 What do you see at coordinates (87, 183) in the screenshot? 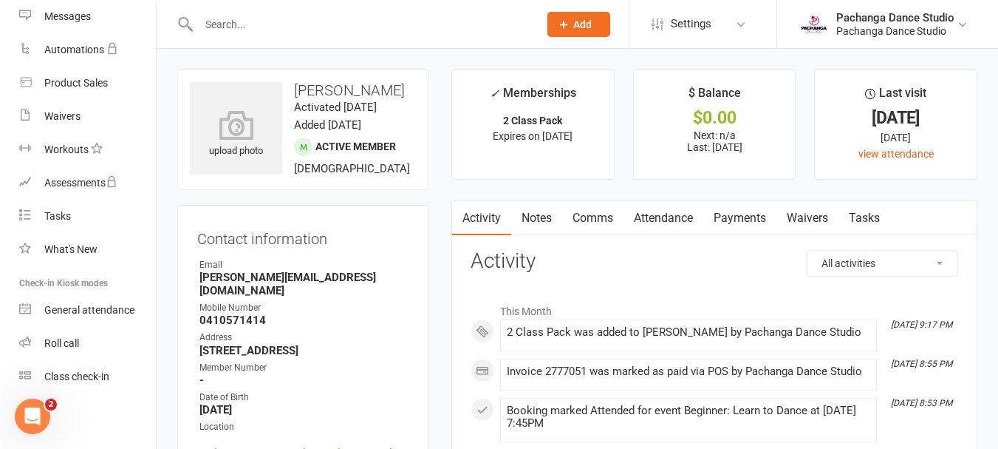
I see `a: Assessments` at bounding box center [87, 183].